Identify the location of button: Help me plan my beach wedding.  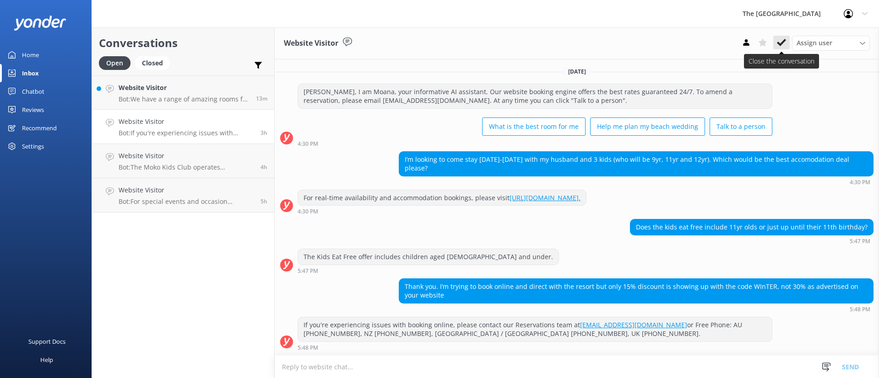
(647, 127).